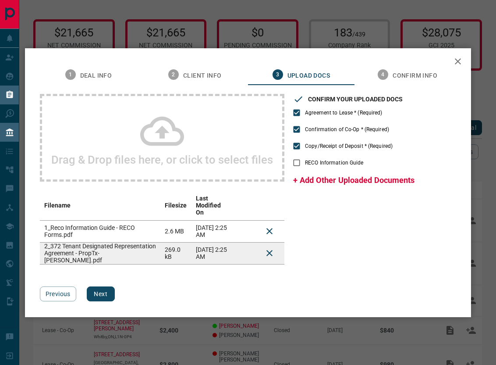 The image size is (496, 365). What do you see at coordinates (162, 138) in the screenshot?
I see `div: Drag & Drop files here, or click to select files` at bounding box center [162, 138].